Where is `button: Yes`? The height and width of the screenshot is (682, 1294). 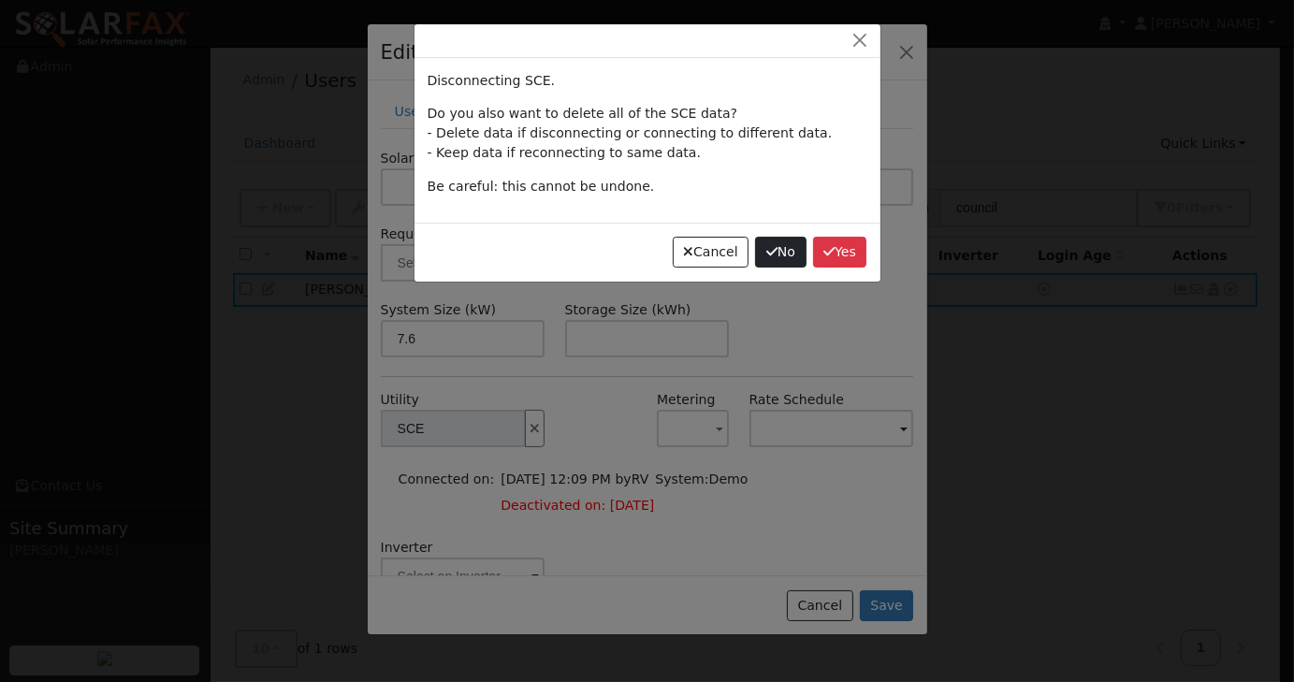 button: Yes is located at coordinates (841, 253).